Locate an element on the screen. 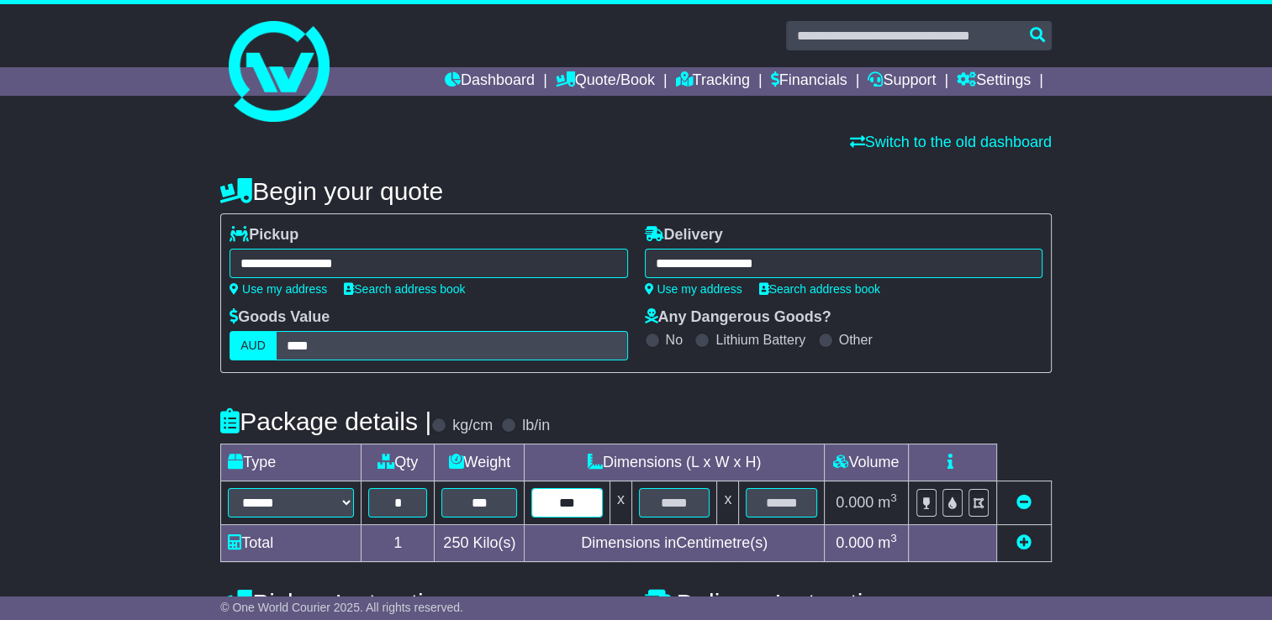 This screenshot has width=1272, height=620. label: Delivery is located at coordinates (683, 235).